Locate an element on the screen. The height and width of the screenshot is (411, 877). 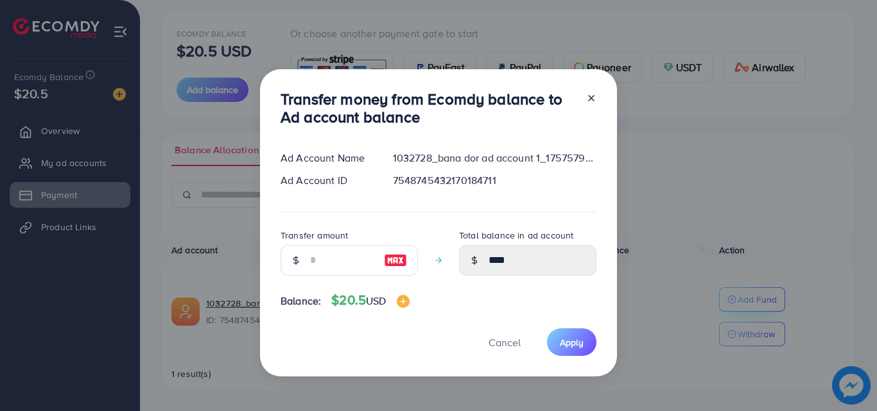
span: Apply is located at coordinates (571, 343).